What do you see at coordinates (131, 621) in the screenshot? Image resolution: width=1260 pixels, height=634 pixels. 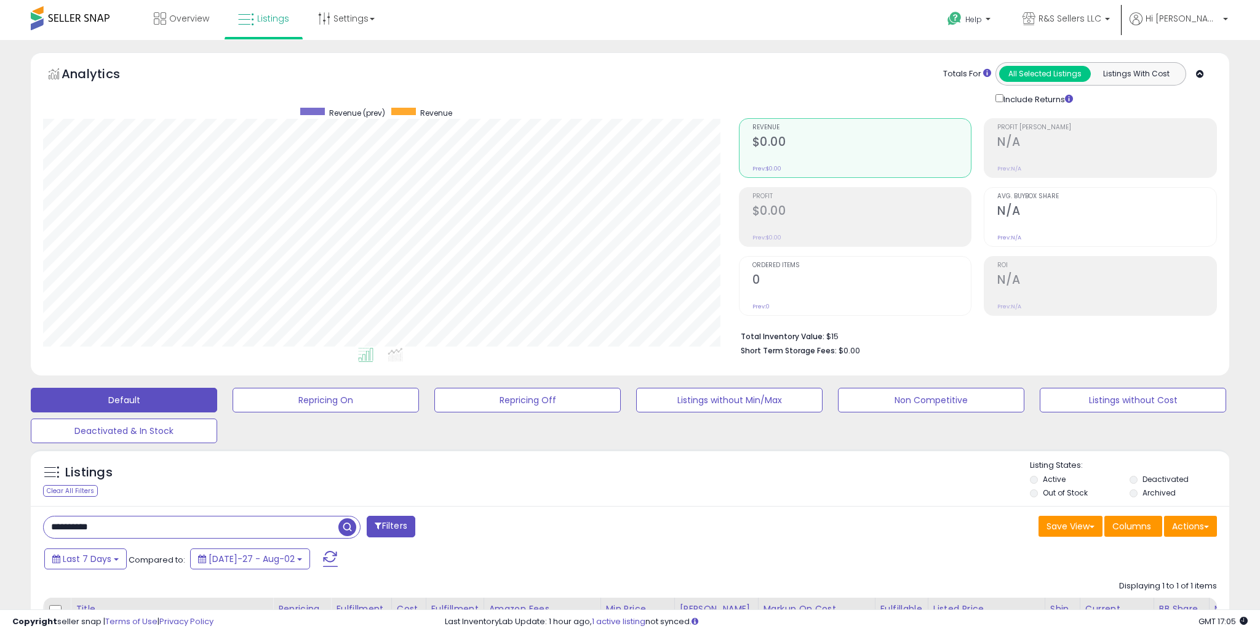 I see `a: Terms of Use` at bounding box center [131, 621].